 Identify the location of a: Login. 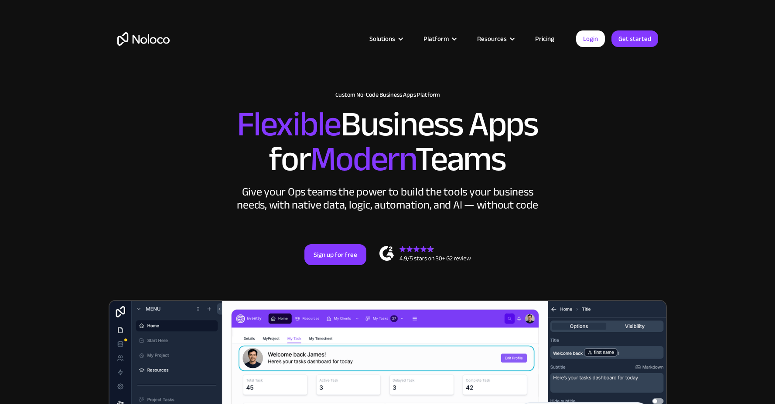
(590, 39).